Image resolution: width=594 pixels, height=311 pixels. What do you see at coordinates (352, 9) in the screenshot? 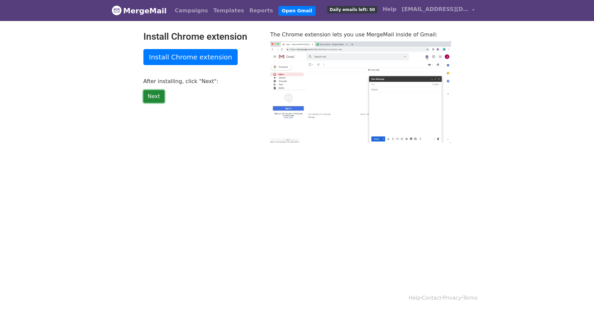
I see `a: Daily emails left: 50` at bounding box center [352, 9].